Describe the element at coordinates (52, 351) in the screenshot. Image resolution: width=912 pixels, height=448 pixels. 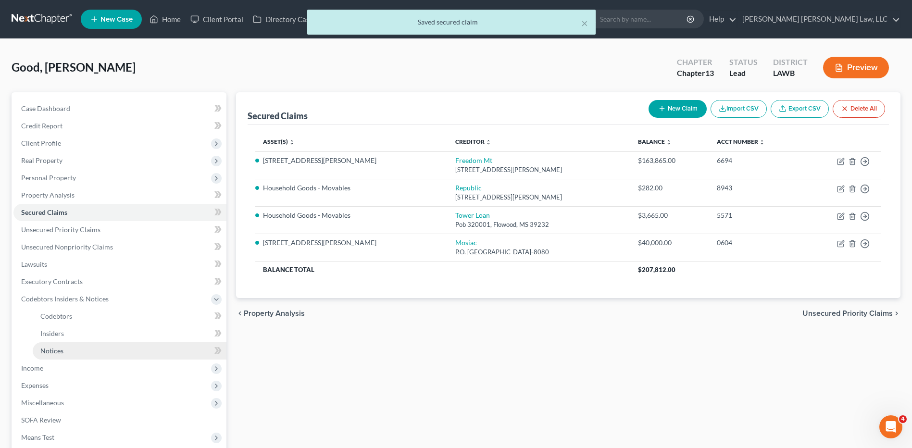
I see `span: Notices` at that location.